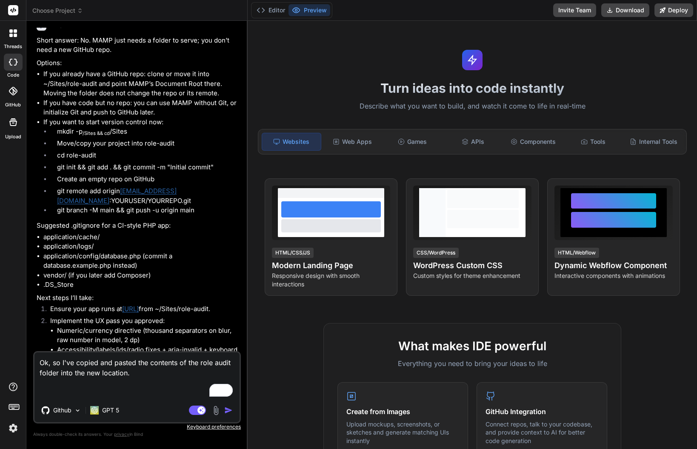 This screenshot has width=697, height=449. I want to click on li: git init && git add . && git commit -m "Initial commit", so click(145, 169).